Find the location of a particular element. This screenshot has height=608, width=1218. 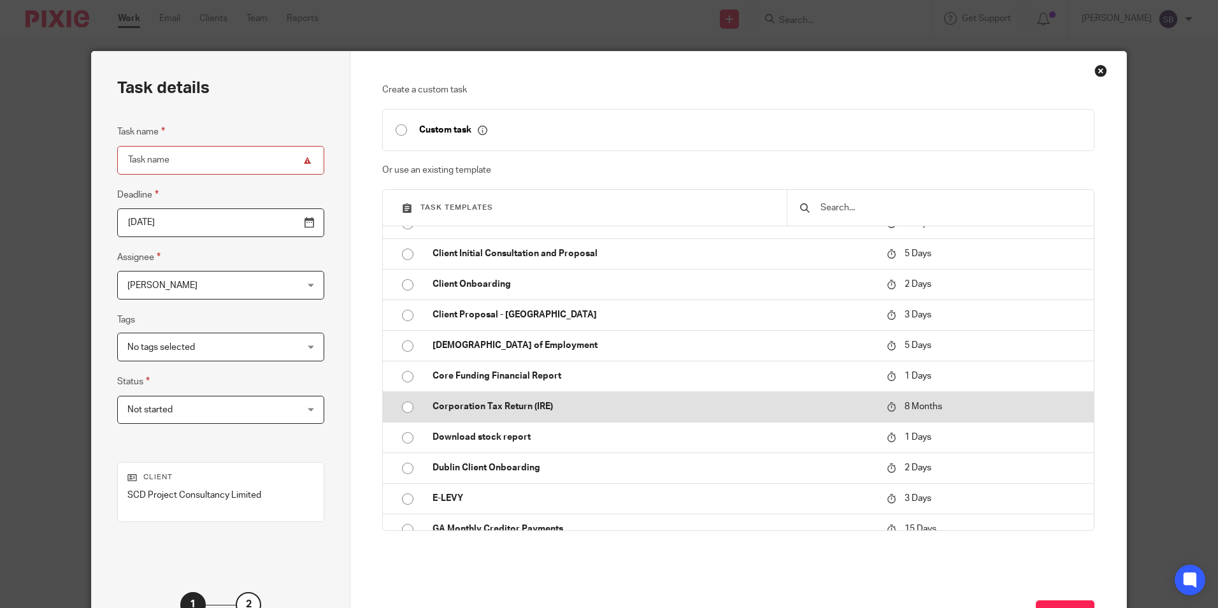

p: GA Monthly Creditor Payments is located at coordinates (653, 529).